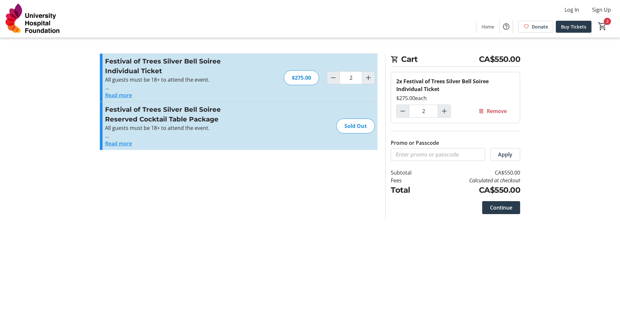 The image size is (620, 309). I want to click on div: 2x Festival of Trees Silver Bell Soiree Individual Ticket, so click(455, 85).